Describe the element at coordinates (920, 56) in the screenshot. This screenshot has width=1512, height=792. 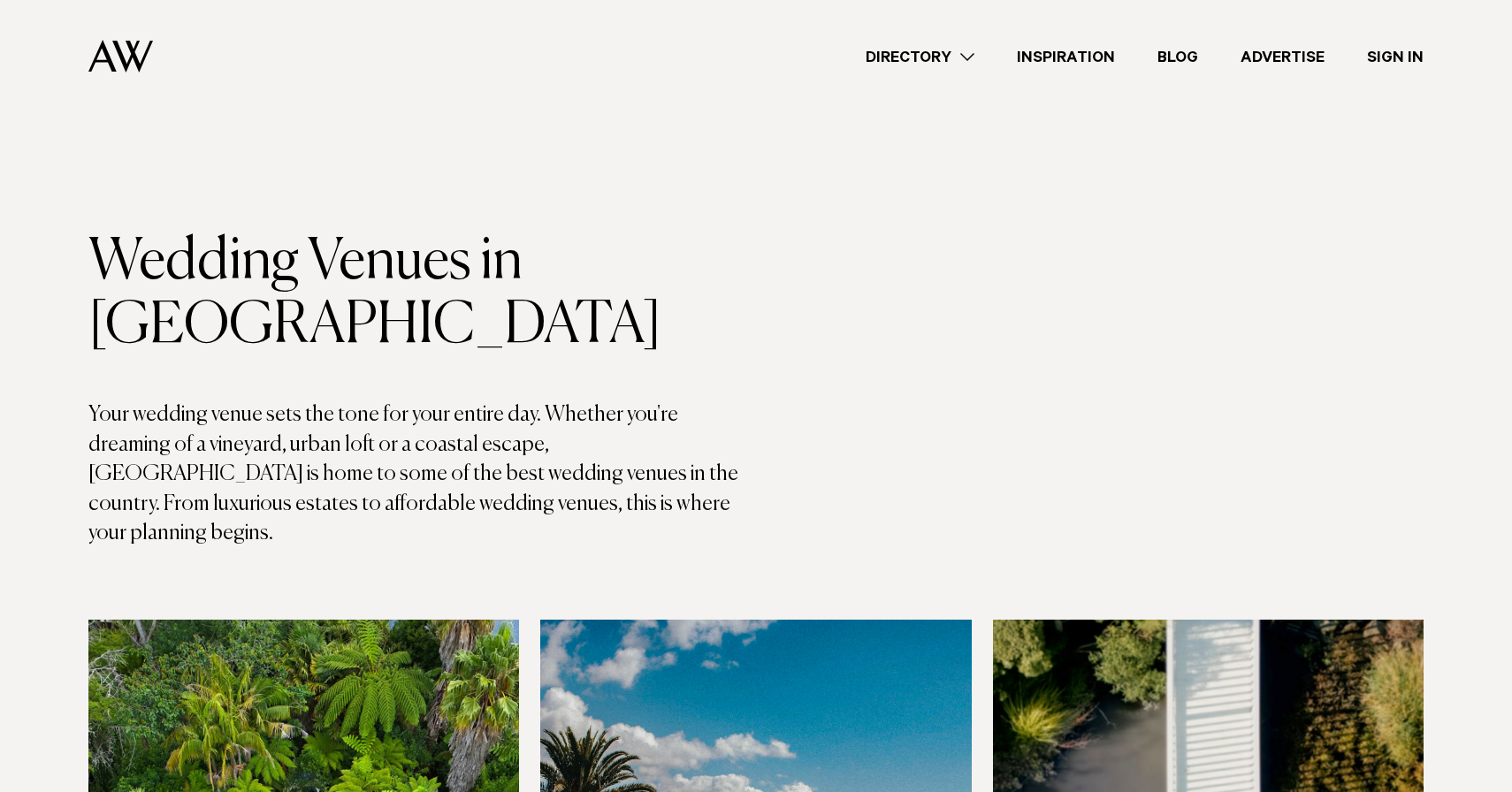
I see `a: Directory` at that location.